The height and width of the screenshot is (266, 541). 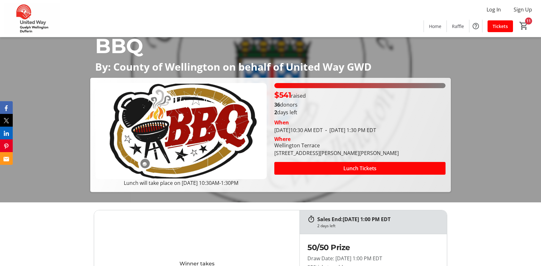 What do you see at coordinates (360, 105) in the screenshot?
I see `p: donors` at bounding box center [360, 105].